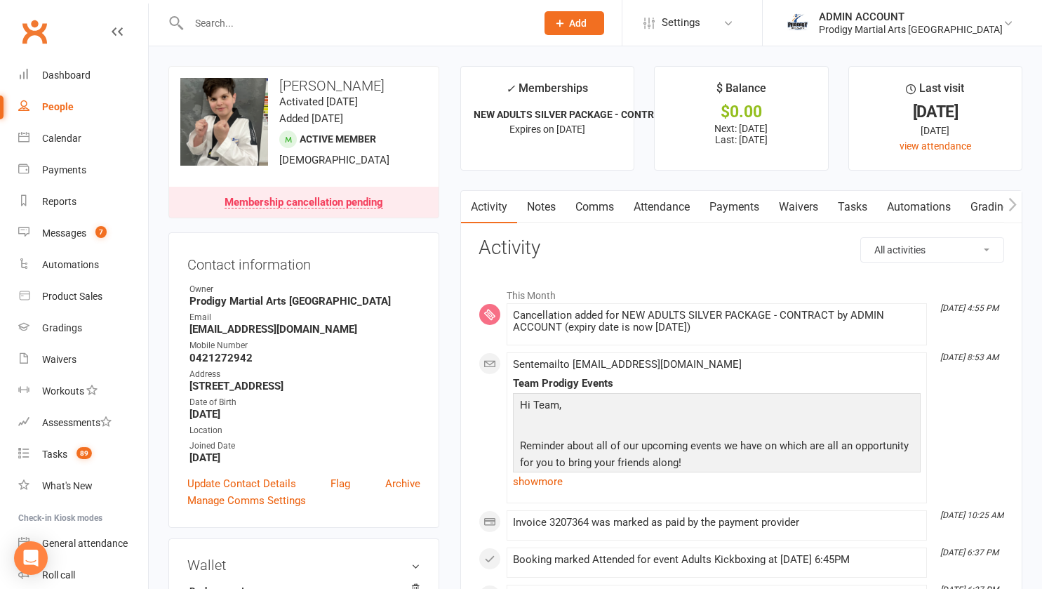 This screenshot has height=589, width=1042. I want to click on a: Manage Comms Settings, so click(246, 500).